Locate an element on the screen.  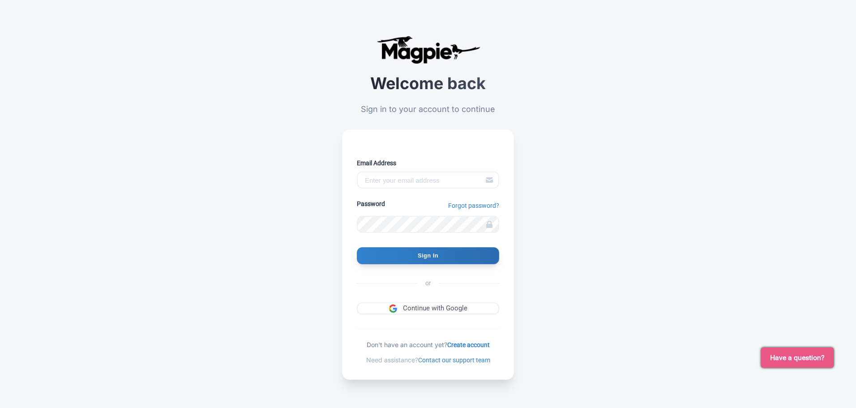
input: Enter your email address is located at coordinates (428, 180).